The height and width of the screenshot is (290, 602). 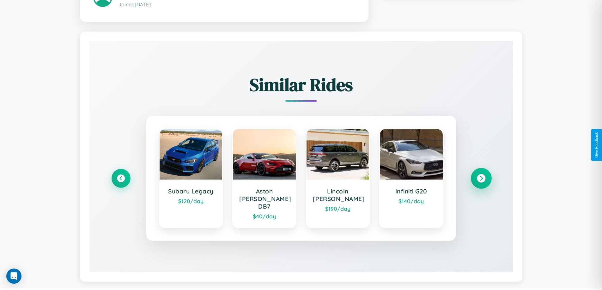 I want to click on div: $ 140 /day, so click(x=411, y=201).